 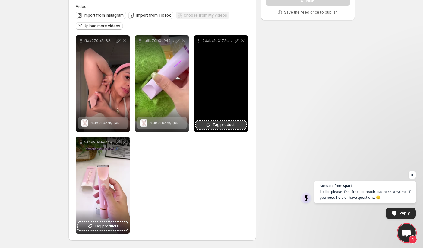 What do you see at coordinates (82, 6) in the screenshot?
I see `span: Videos` at bounding box center [82, 6].